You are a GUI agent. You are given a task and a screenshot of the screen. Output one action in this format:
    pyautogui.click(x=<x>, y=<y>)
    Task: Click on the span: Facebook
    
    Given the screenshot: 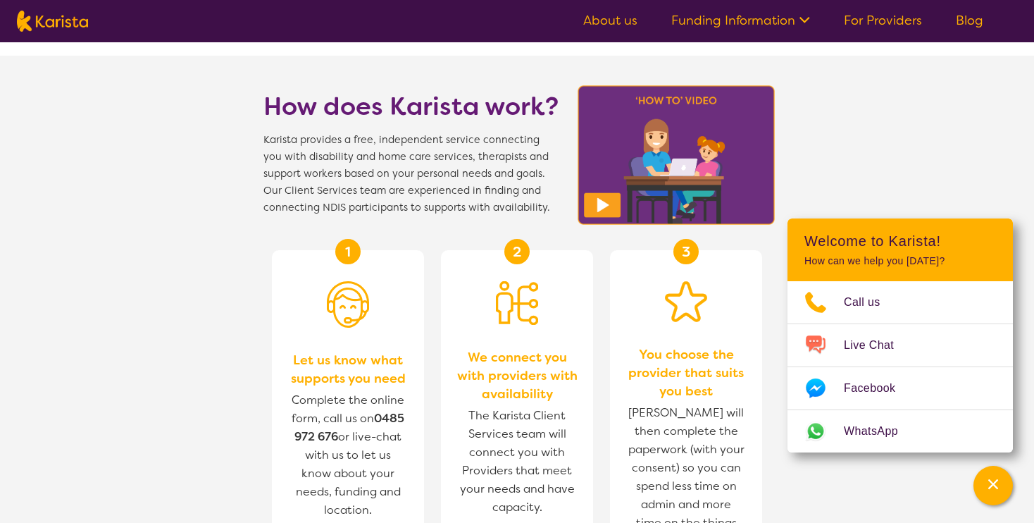 What is the action you would take?
    pyautogui.click(x=878, y=388)
    